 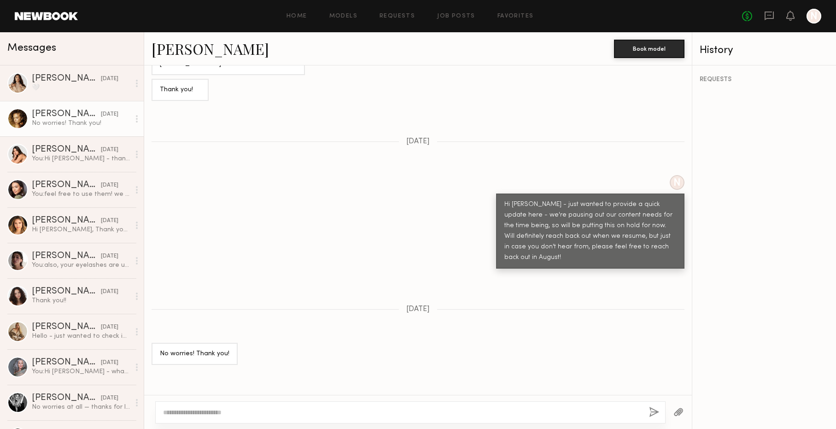 I want to click on a: Models, so click(x=343, y=16).